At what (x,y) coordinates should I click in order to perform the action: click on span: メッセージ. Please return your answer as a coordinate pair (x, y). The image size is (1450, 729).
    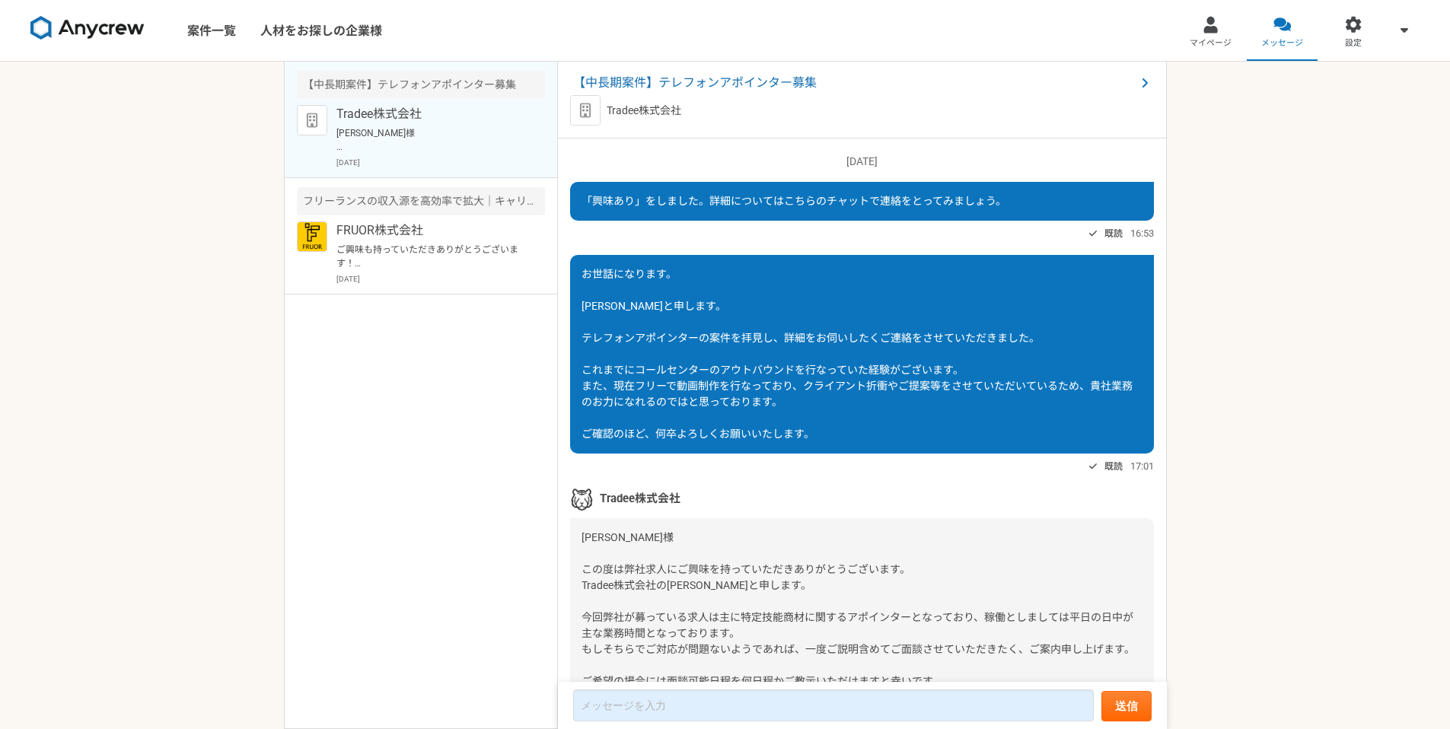
    Looking at the image, I should click on (1282, 43).